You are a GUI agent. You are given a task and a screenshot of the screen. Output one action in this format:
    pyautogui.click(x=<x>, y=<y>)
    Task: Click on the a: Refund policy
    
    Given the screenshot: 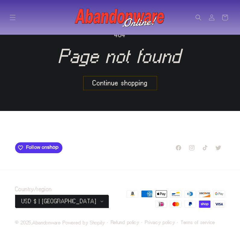 What is the action you would take?
    pyautogui.click(x=125, y=222)
    